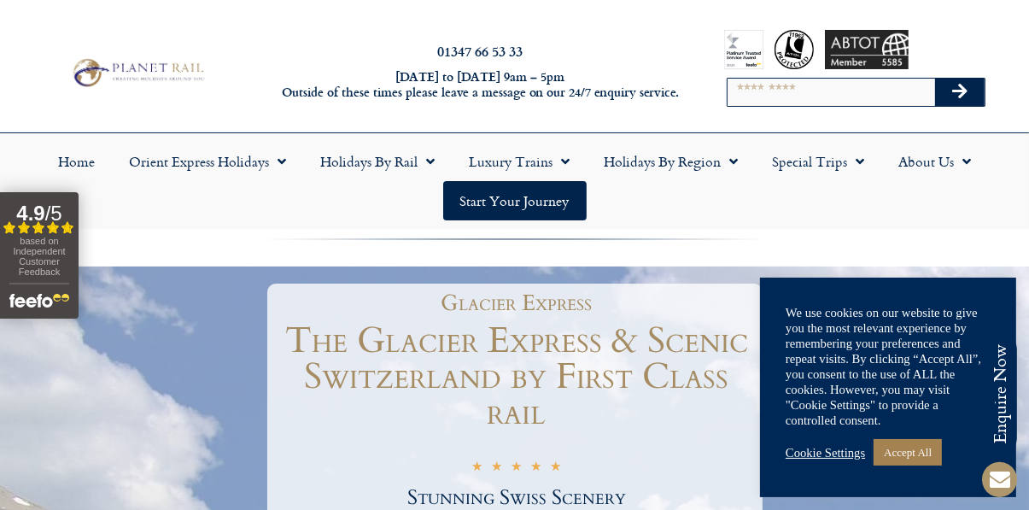 The image size is (1029, 510). I want to click on a: Holidays by Region, so click(671, 161).